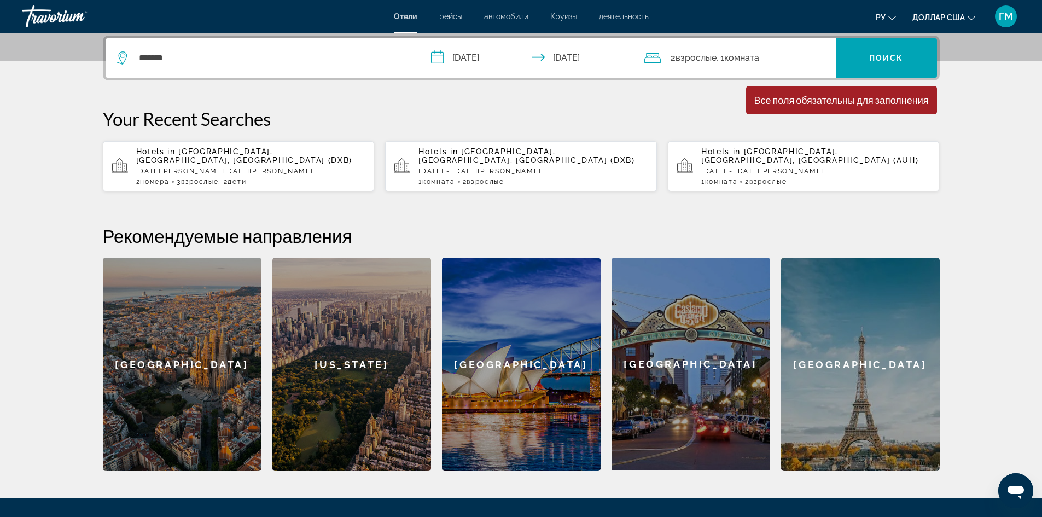 Image resolution: width=1042 pixels, height=517 pixels. What do you see at coordinates (673, 57) in the screenshot?
I see `font: 2` at bounding box center [673, 57].